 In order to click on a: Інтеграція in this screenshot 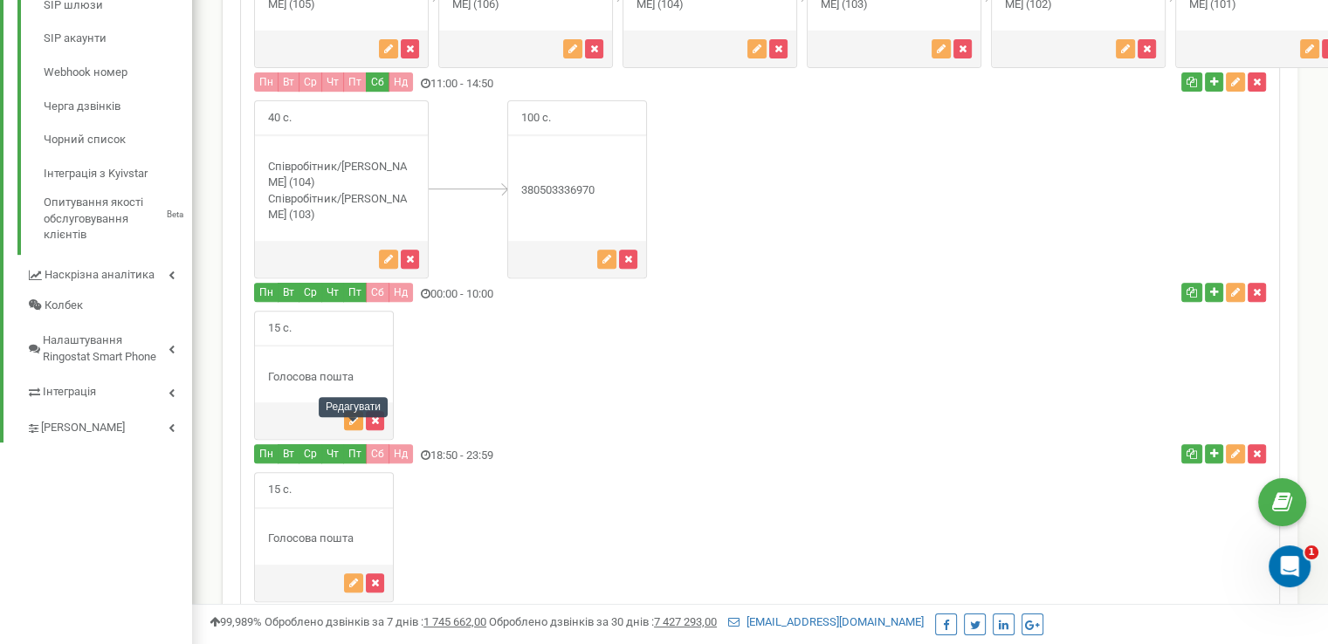, I will do `click(109, 389)`.